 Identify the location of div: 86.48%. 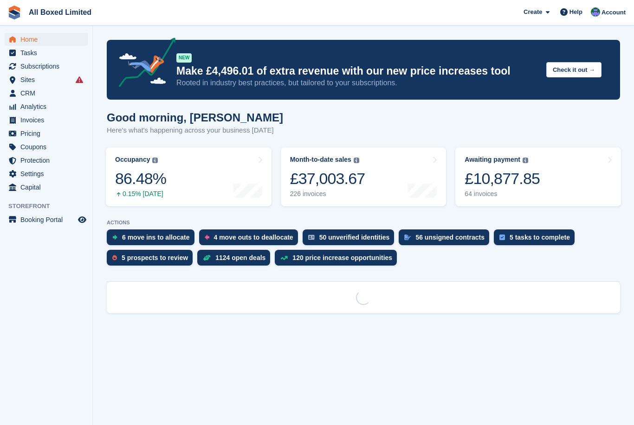
(141, 179).